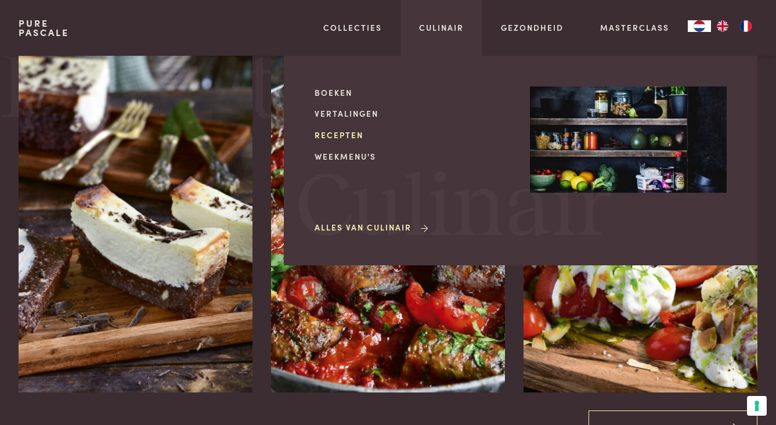  What do you see at coordinates (700, 26) in the screenshot?
I see `div: Language` at bounding box center [700, 26].